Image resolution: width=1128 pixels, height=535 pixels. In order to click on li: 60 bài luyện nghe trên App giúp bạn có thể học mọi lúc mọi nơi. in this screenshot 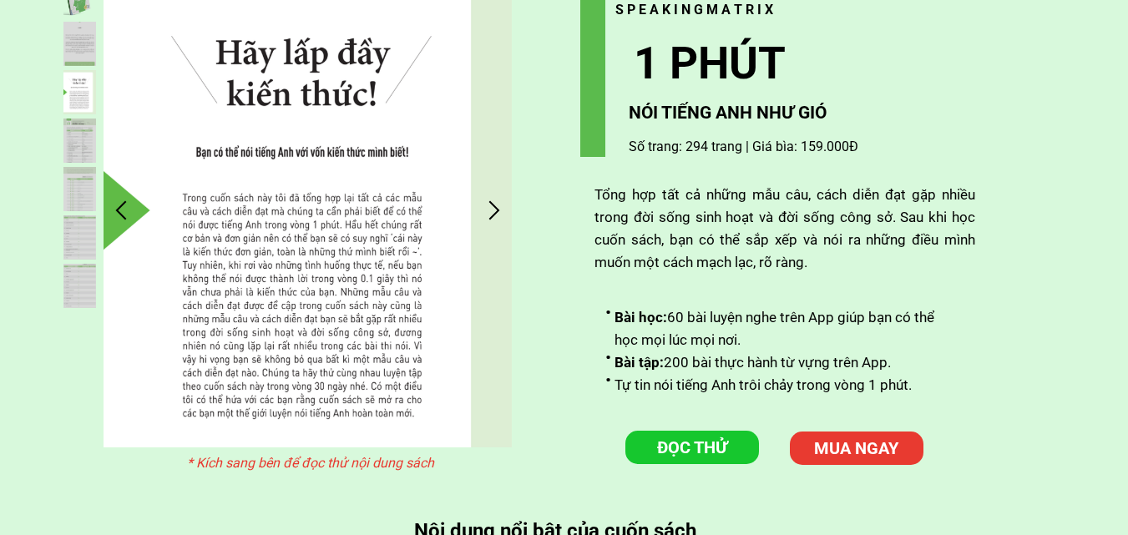, I will do `click(778, 329)`.